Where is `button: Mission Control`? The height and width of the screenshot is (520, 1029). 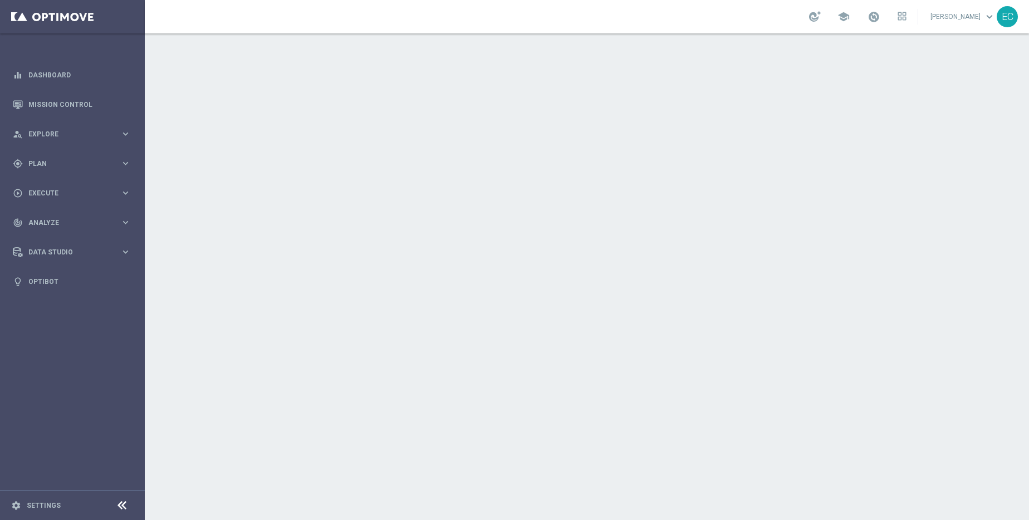
button: Mission Control is located at coordinates (72, 105).